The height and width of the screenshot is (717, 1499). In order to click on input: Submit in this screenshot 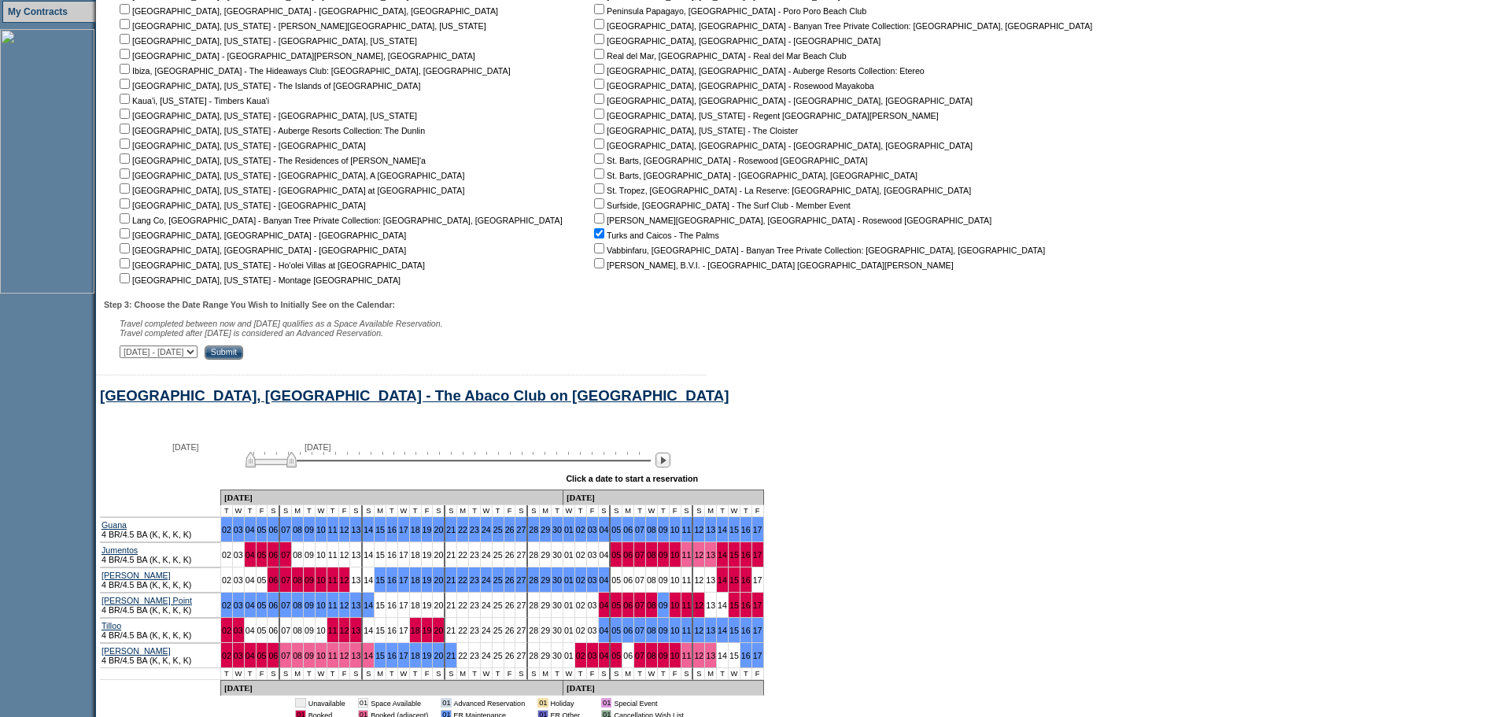, I will do `click(223, 352)`.